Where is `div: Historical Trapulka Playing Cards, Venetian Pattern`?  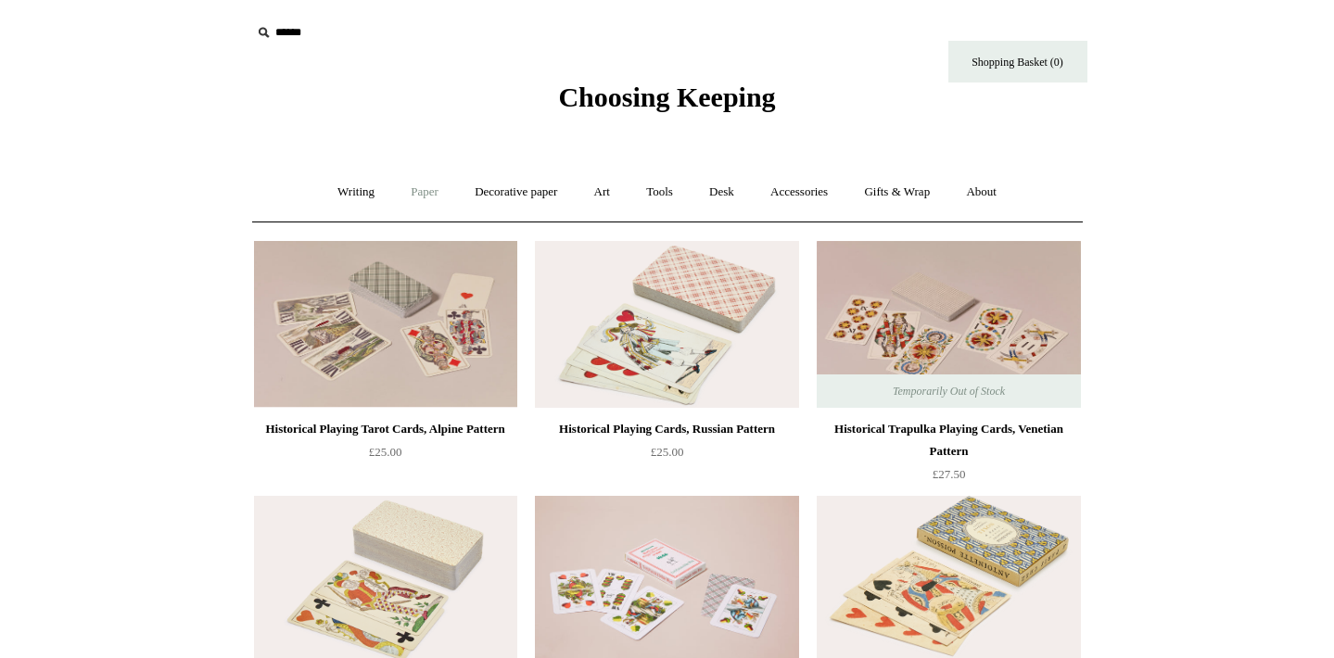
div: Historical Trapulka Playing Cards, Venetian Pattern is located at coordinates (948, 440).